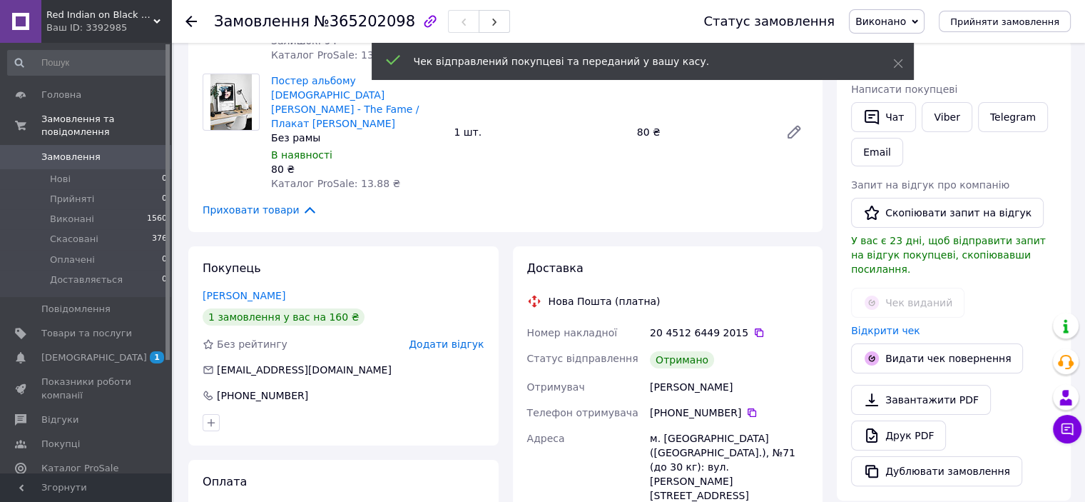 This screenshot has width=1085, height=502. Describe the element at coordinates (1067, 429) in the screenshot. I see `button: Чат з покупцем` at that location.